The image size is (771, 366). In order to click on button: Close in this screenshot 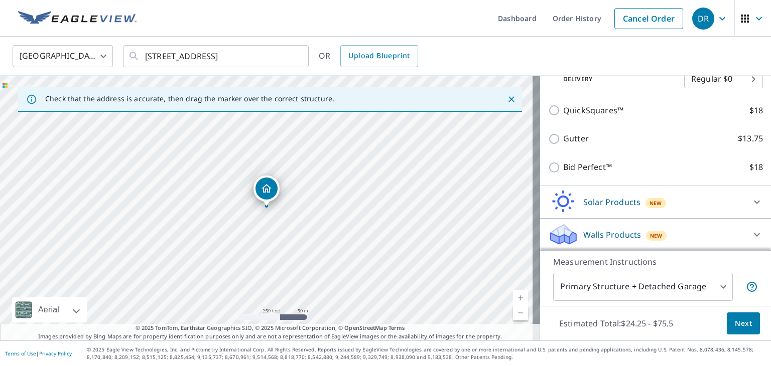, I will do `click(511, 99)`.